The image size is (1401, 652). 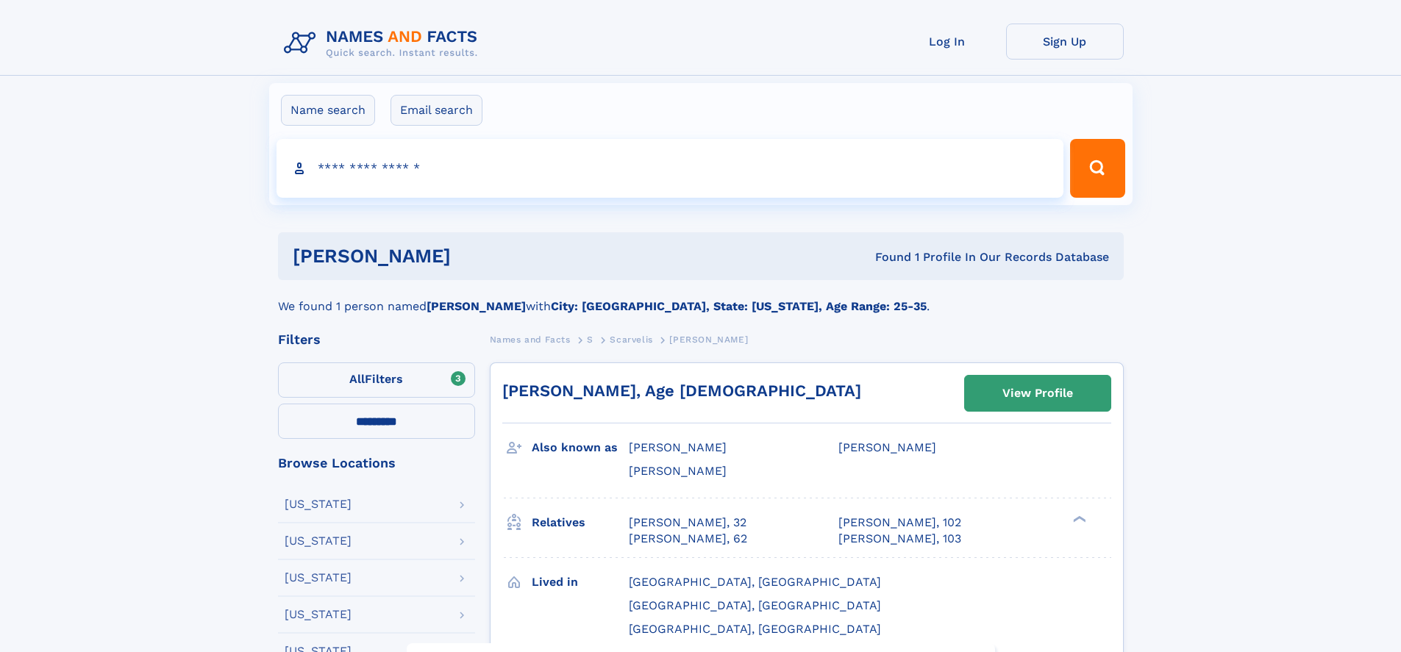 I want to click on img: Logo Names and Facts, so click(x=384, y=43).